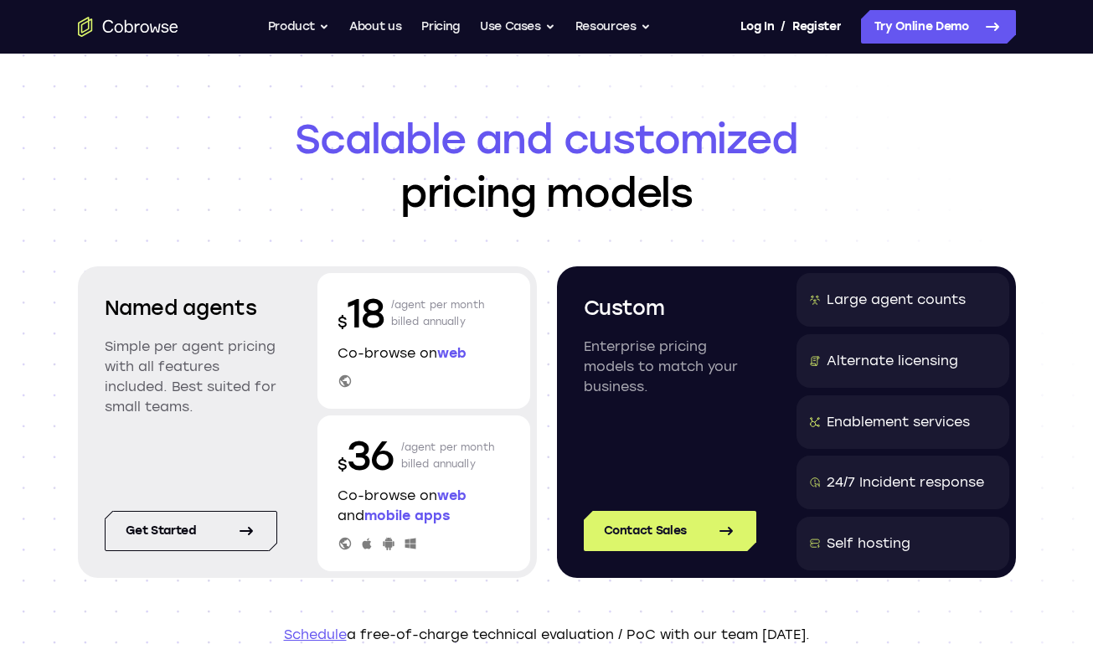 The height and width of the screenshot is (665, 1093). Describe the element at coordinates (670, 531) in the screenshot. I see `a: Contact Sales` at that location.